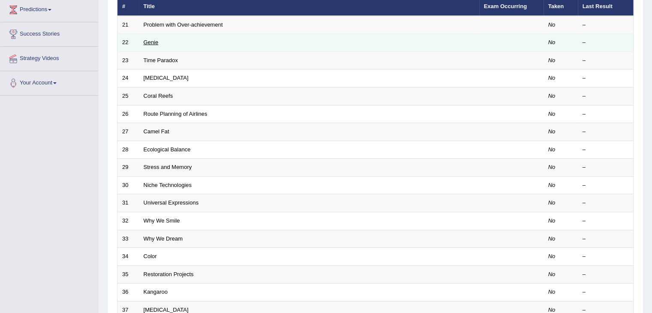 This screenshot has height=313, width=652. Describe the element at coordinates (128, 114) in the screenshot. I see `td: 26` at that location.